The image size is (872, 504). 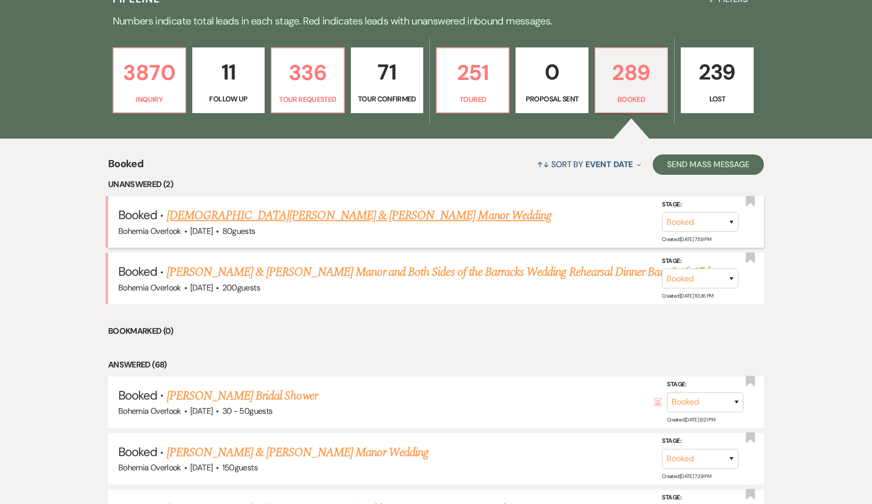 I want to click on span: 80 guests, so click(x=239, y=231).